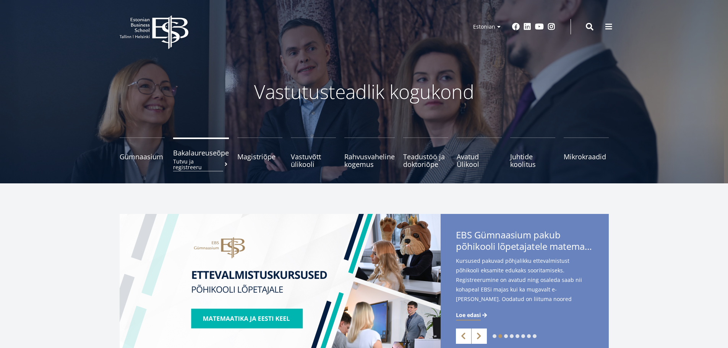  I want to click on span: Mikrokraadid, so click(586, 157).